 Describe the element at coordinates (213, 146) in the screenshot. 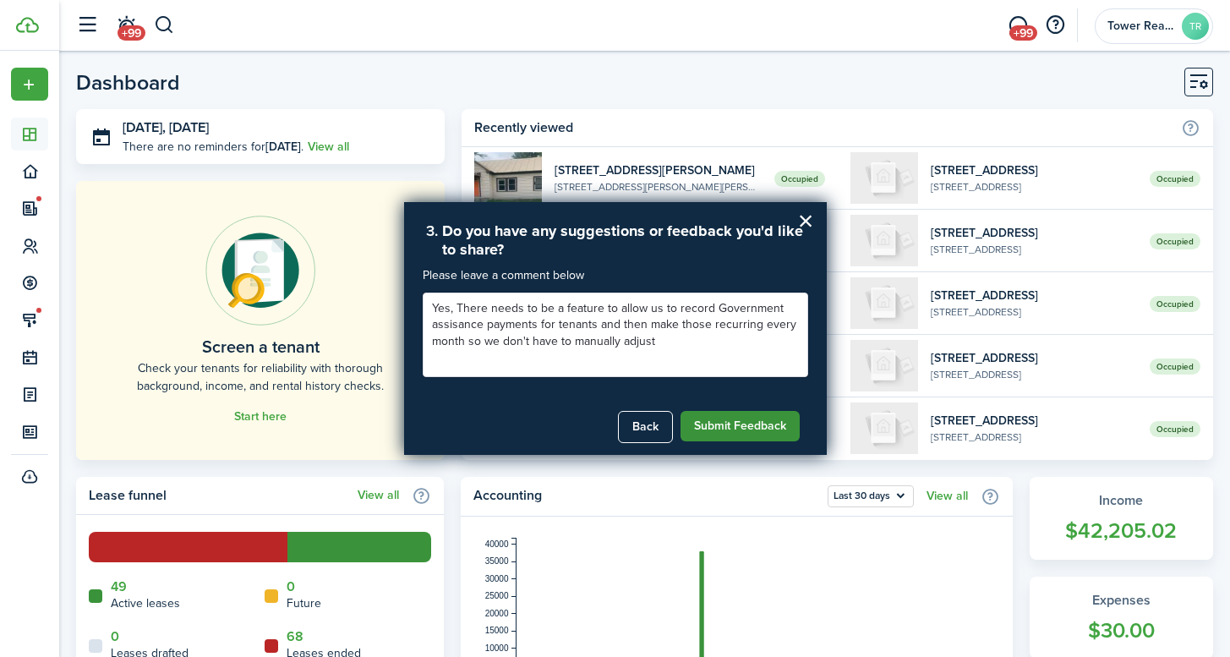

I see `p: There are no reminders for .` at that location.